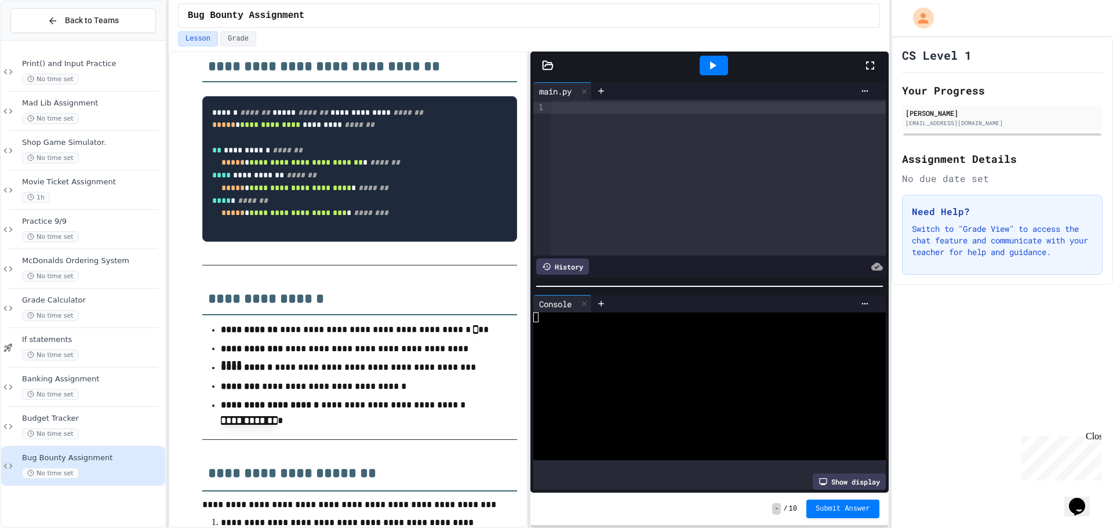 Image resolution: width=1113 pixels, height=528 pixels. Describe the element at coordinates (843, 509) in the screenshot. I see `span: Submit Answer` at that location.